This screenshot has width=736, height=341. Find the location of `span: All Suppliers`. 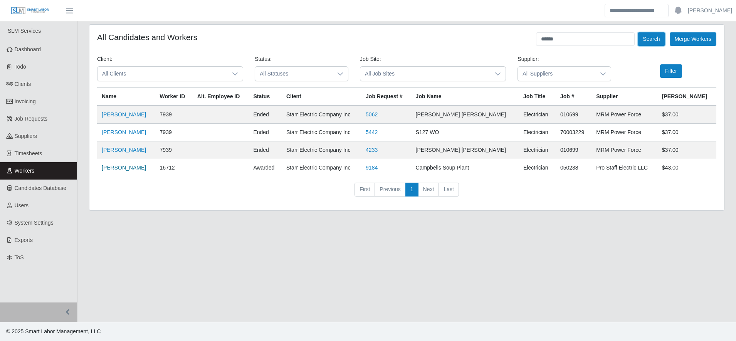

span: All Suppliers is located at coordinates (557, 74).